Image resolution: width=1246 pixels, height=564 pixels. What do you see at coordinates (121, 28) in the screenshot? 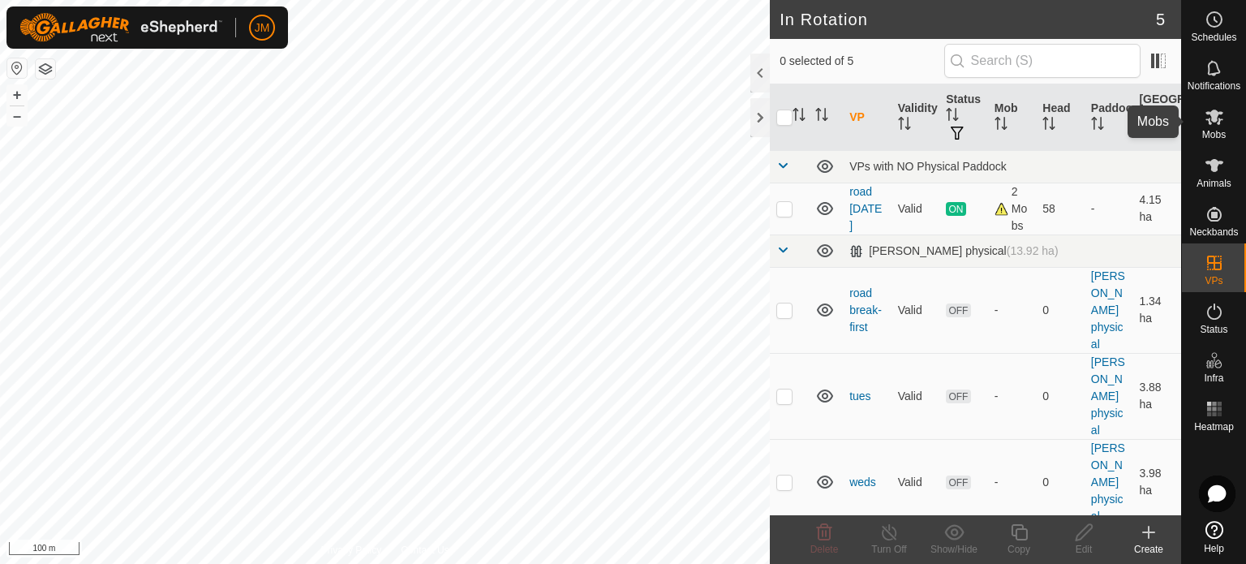
I see `img: Gallagher Logo` at bounding box center [121, 28].